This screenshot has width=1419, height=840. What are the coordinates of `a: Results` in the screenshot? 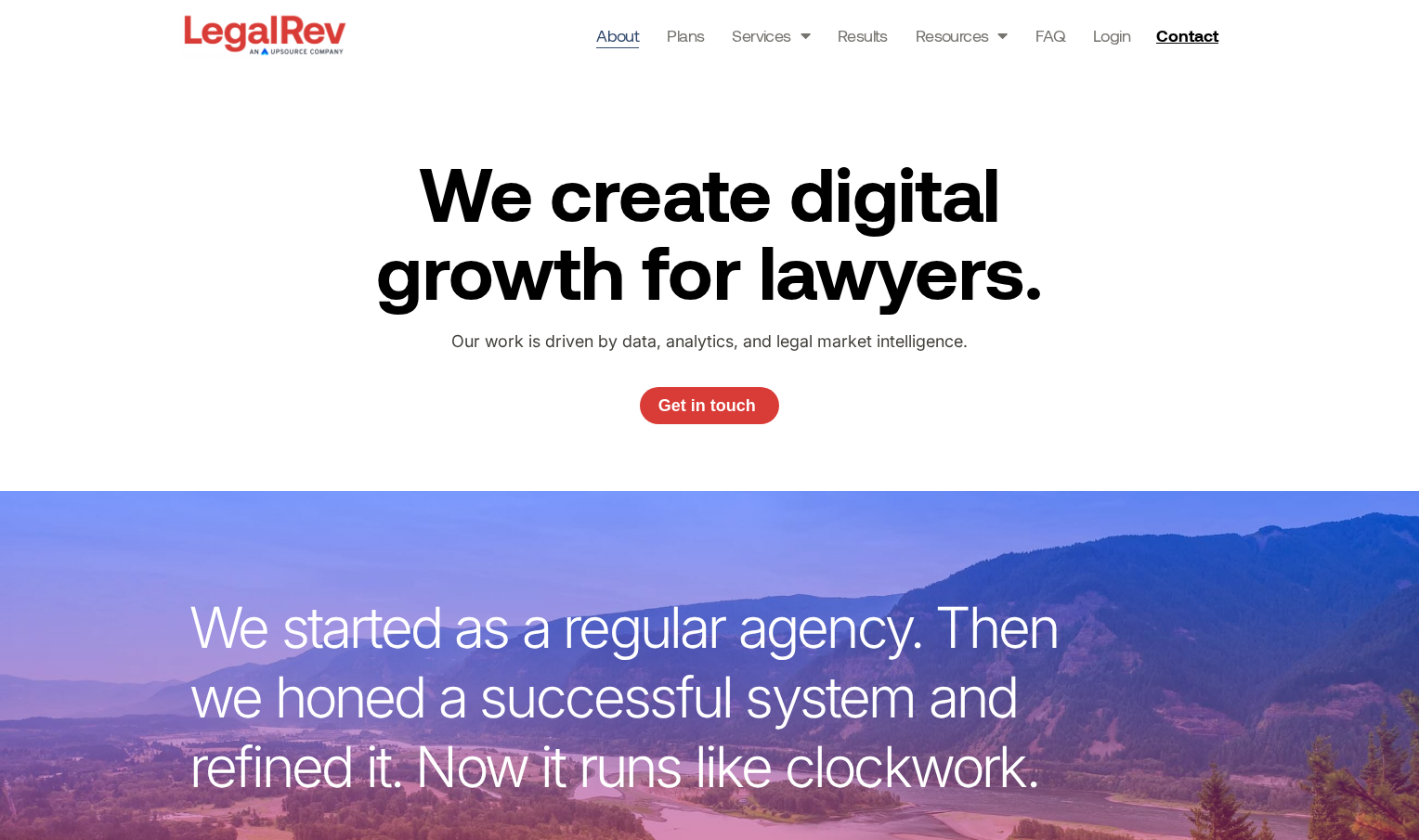 It's located at (862, 36).